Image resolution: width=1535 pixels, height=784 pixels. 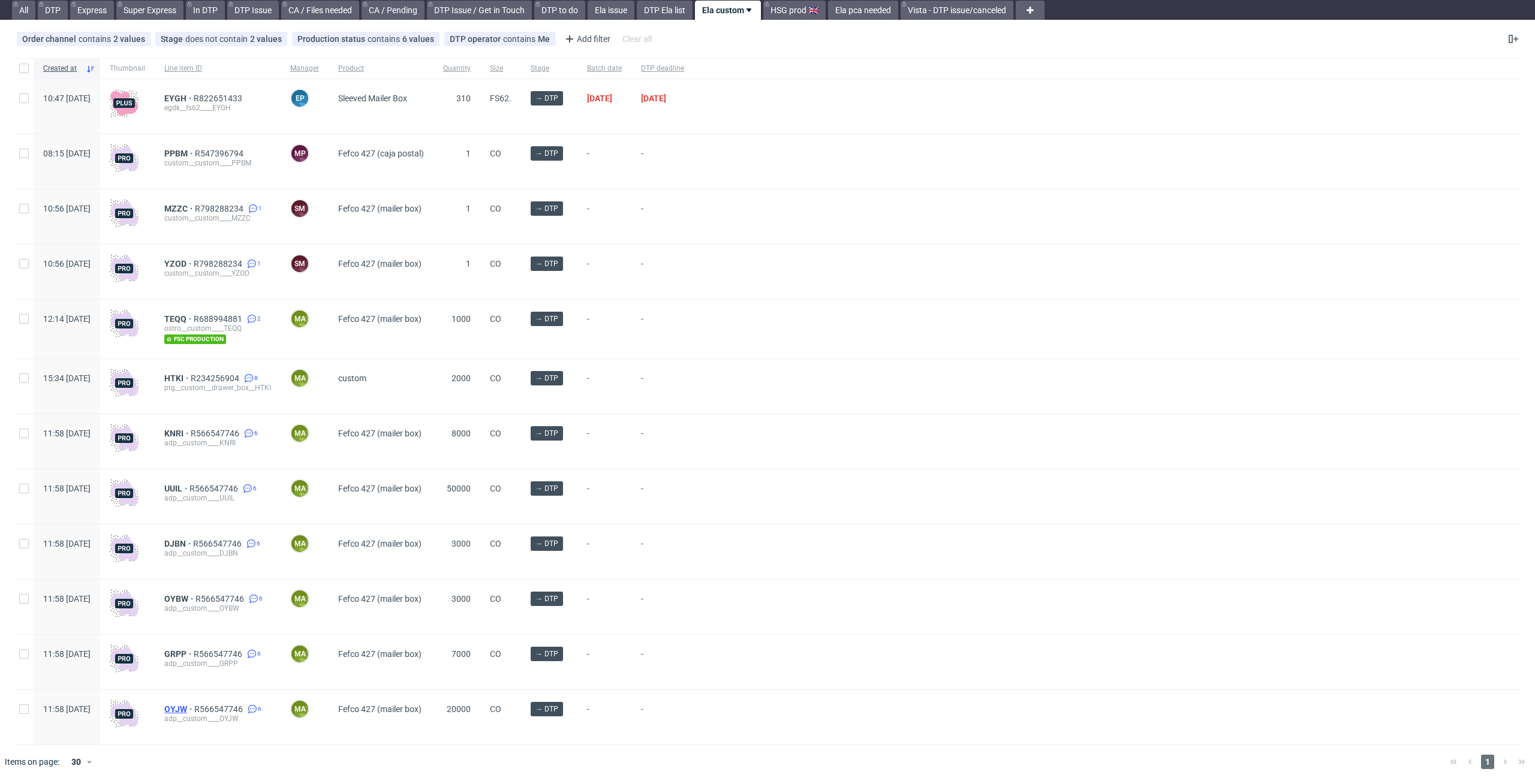 What do you see at coordinates (587, 39) in the screenshot?
I see `div: Add filter` at bounding box center [587, 39].